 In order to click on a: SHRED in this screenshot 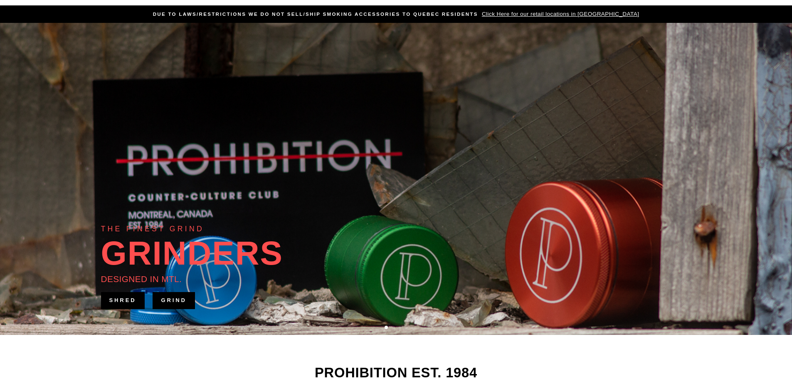, I will do `click(123, 300)`.